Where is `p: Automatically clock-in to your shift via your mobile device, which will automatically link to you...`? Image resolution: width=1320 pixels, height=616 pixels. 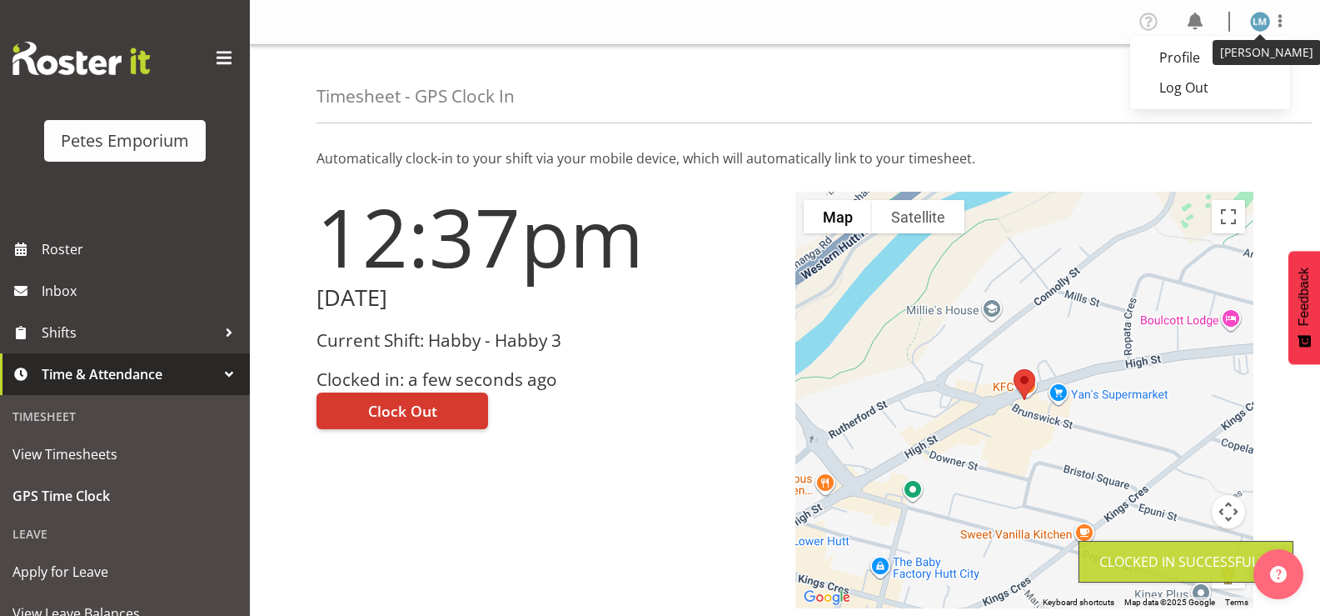 p: Automatically clock-in to your shift via your mobile device, which will automatically link to you... is located at coordinates (785, 158).